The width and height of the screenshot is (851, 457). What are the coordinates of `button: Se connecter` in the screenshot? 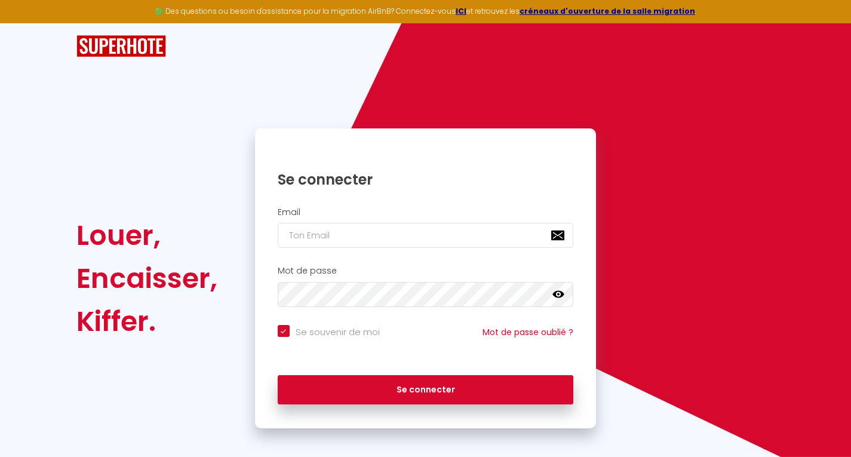 It's located at (426, 390).